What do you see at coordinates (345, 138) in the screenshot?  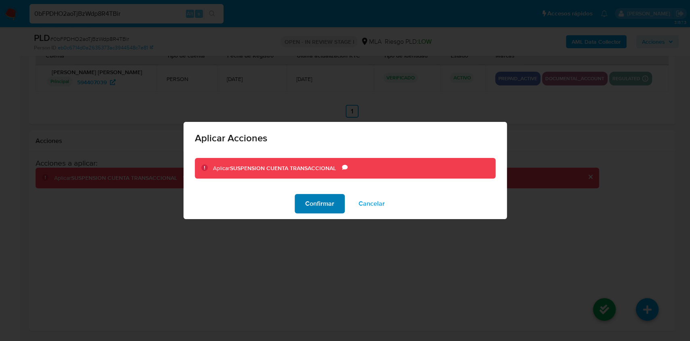 I see `span: Aplicar Acciones` at bounding box center [345, 138].